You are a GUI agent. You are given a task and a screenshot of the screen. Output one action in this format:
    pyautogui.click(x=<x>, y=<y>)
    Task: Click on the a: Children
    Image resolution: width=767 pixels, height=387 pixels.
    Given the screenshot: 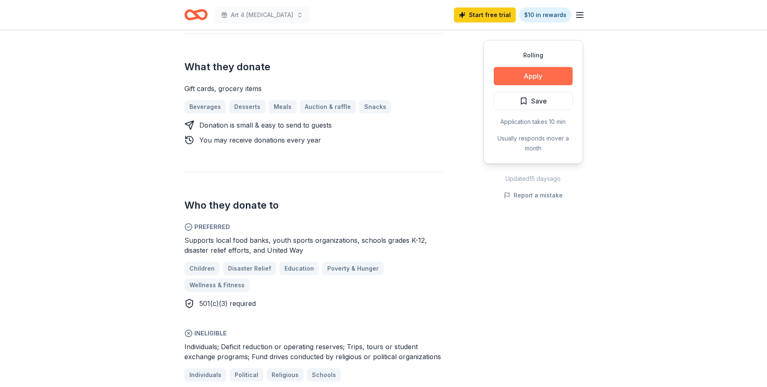 What is the action you would take?
    pyautogui.click(x=202, y=268)
    